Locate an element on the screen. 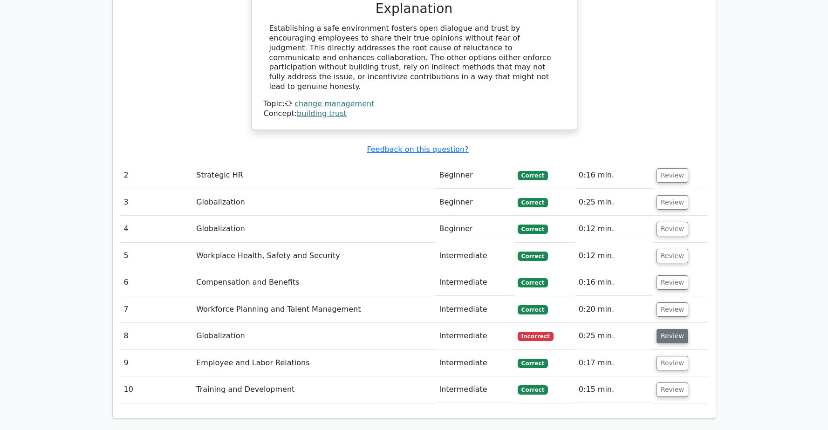 The height and width of the screenshot is (430, 828). td: 3 is located at coordinates (157, 202).